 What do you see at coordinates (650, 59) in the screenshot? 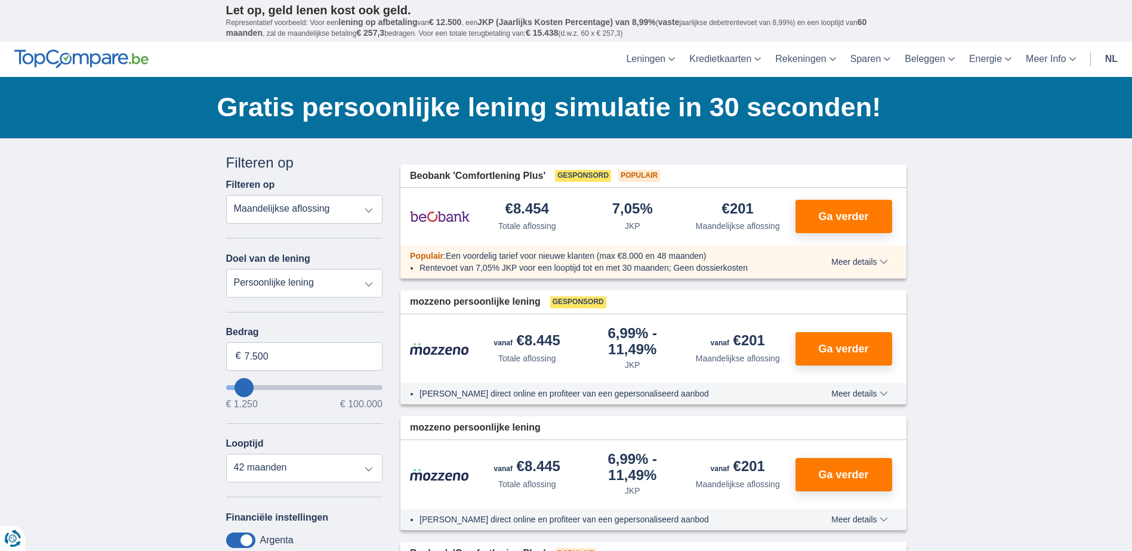
I see `a: Leningen` at bounding box center [650, 59].